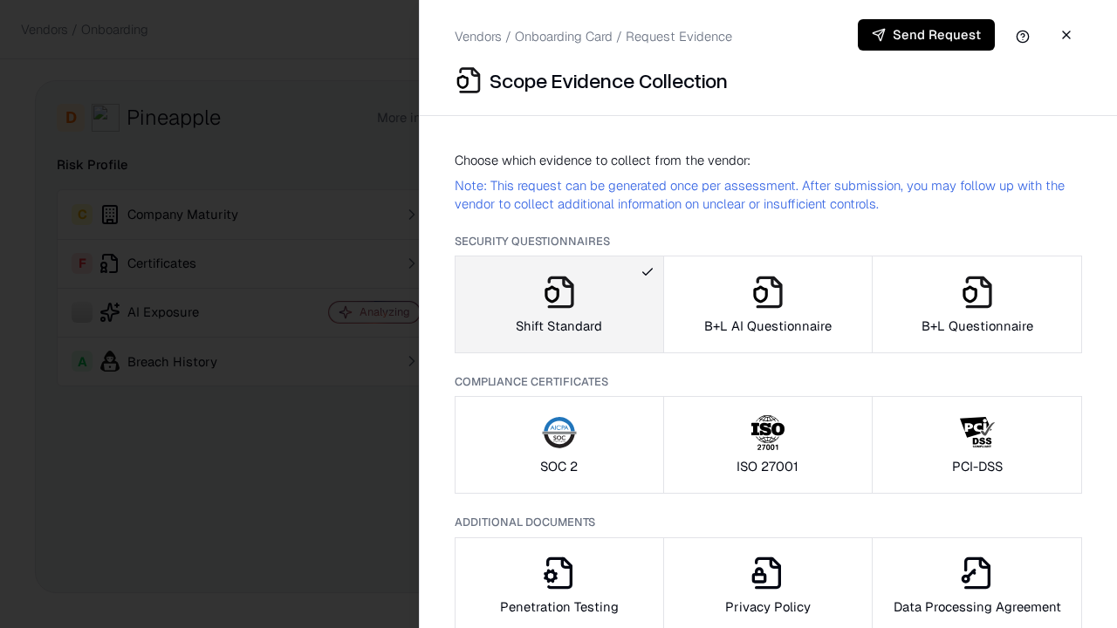  What do you see at coordinates (977, 466) in the screenshot?
I see `p: PCI-DSS` at bounding box center [977, 466].